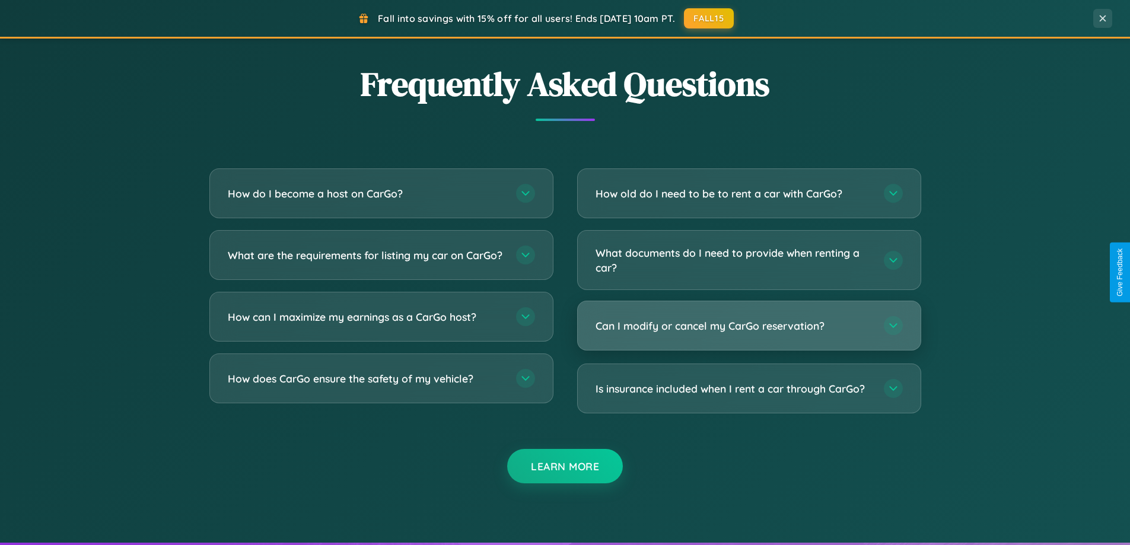 Image resolution: width=1130 pixels, height=545 pixels. Describe the element at coordinates (734, 326) in the screenshot. I see `h3: Can I modify or cancel my CarGo reservation?` at that location.